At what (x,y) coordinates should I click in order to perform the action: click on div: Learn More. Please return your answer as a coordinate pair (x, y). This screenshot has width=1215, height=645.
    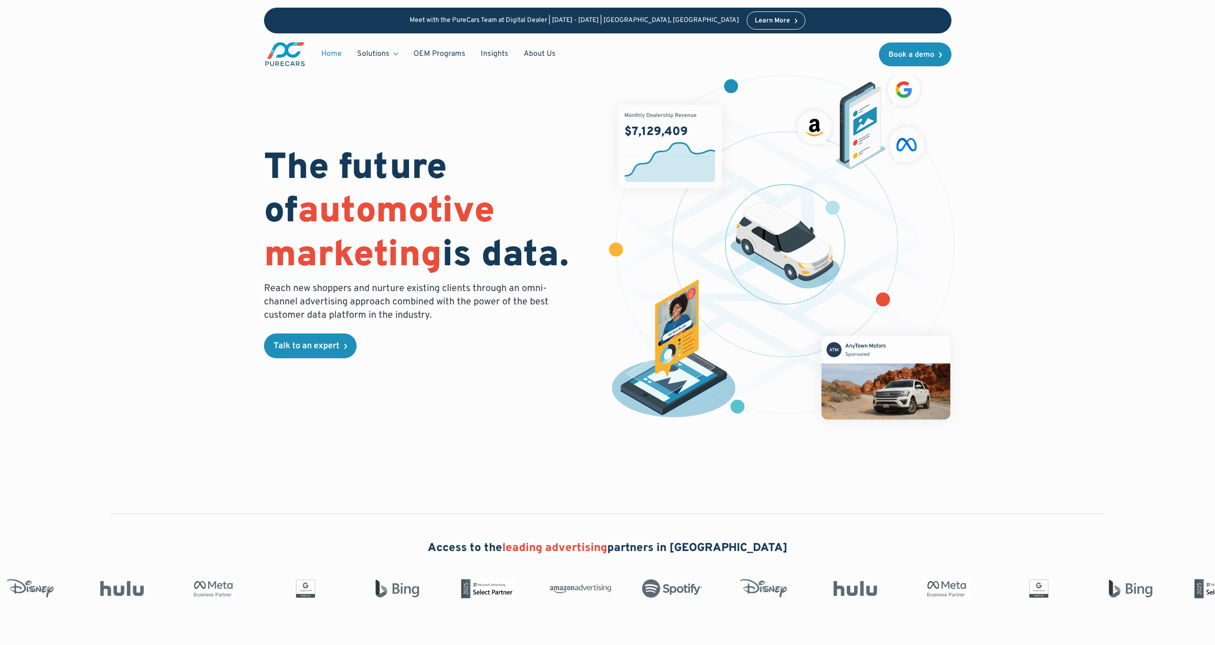
    Looking at the image, I should click on (772, 21).